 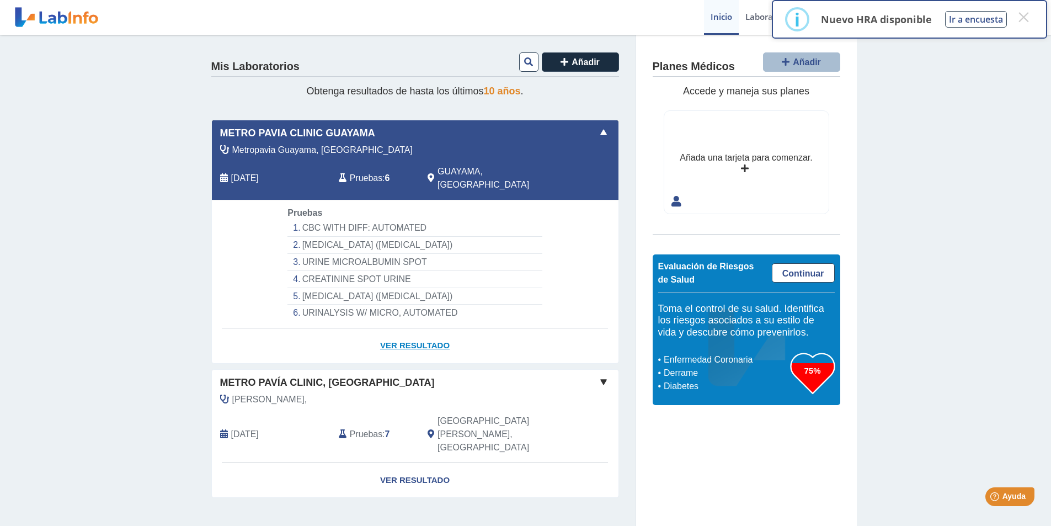 I want to click on h5: Toma el control de su salud. Identifica los riesgos asociados a su estilo de vida y descubre cómo..., so click(x=746, y=321).